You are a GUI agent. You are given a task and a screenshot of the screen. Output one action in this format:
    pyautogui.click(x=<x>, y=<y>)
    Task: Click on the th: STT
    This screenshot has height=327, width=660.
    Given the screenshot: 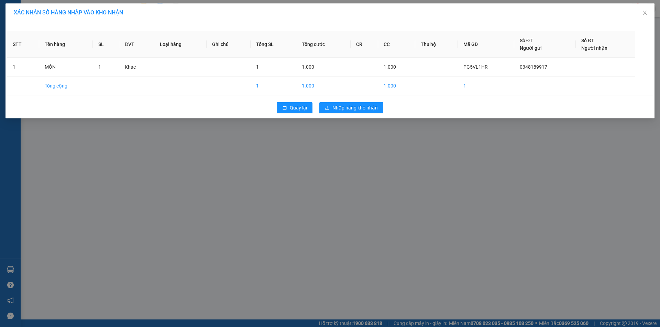 What is the action you would take?
    pyautogui.click(x=23, y=44)
    